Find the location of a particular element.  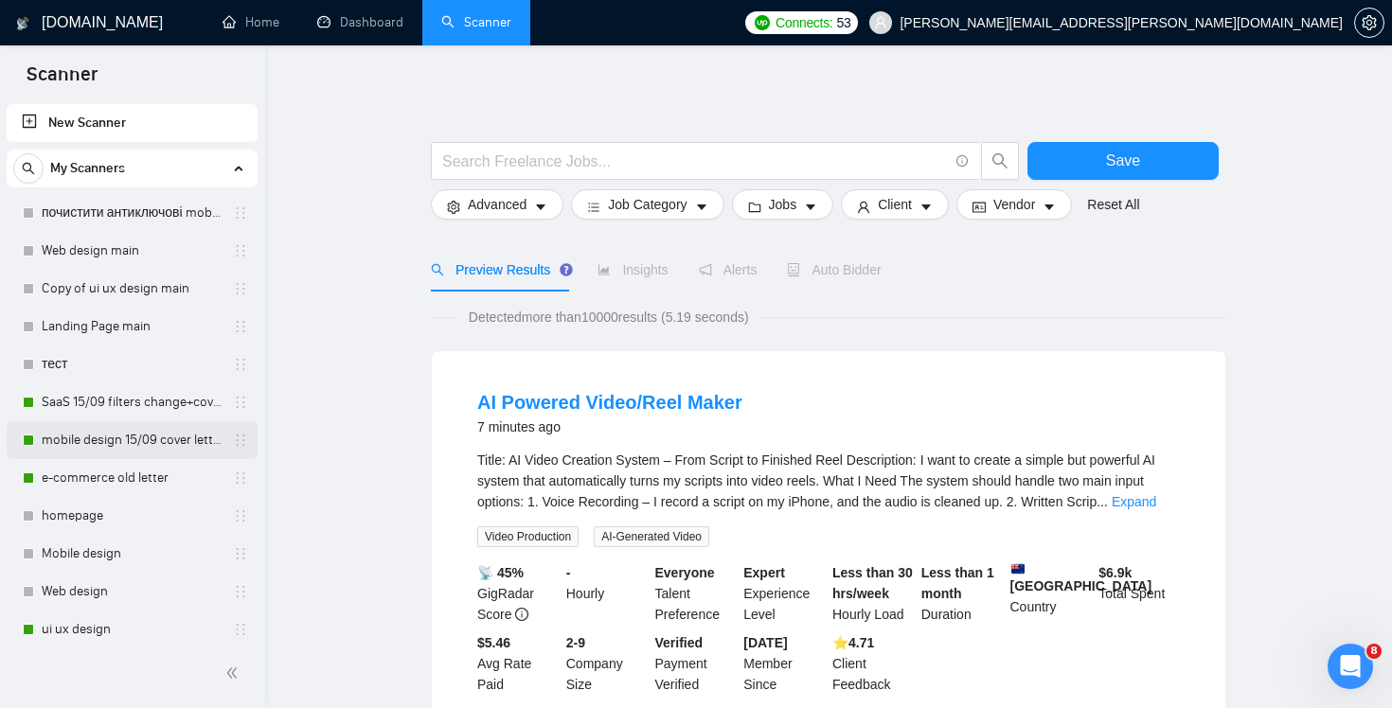

a: Landing Page main is located at coordinates (132, 327).